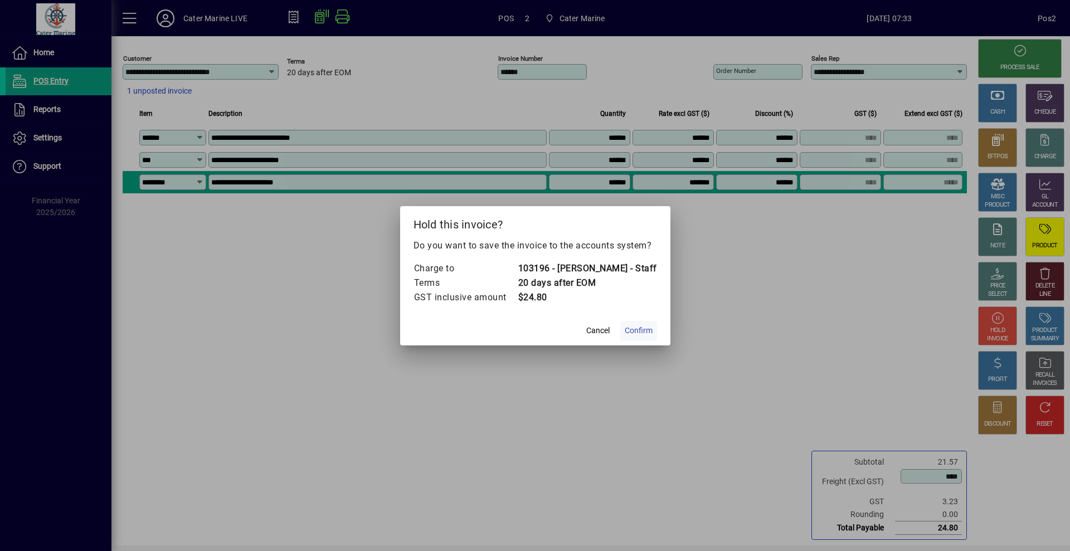  Describe the element at coordinates (465, 283) in the screenshot. I see `td: Terms` at that location.